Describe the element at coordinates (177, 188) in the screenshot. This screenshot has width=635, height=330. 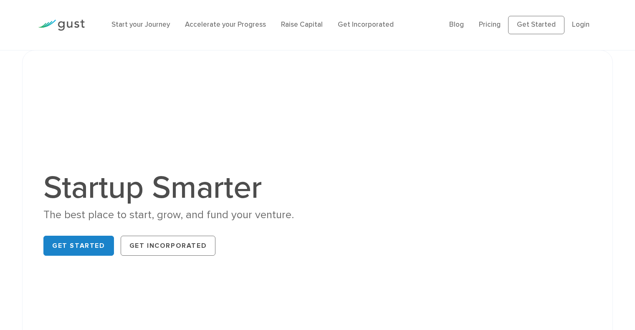
I see `h1: Startup Smarter` at that location.